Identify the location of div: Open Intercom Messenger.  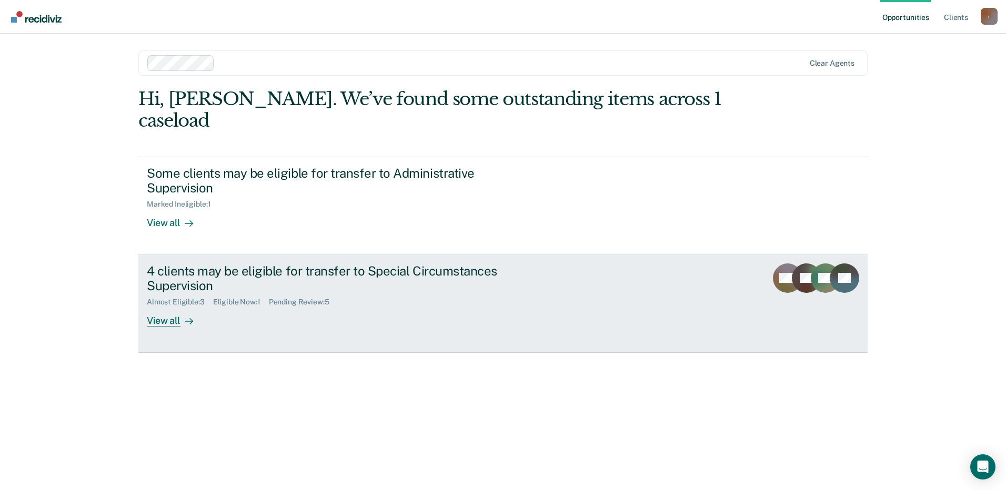
(983, 467).